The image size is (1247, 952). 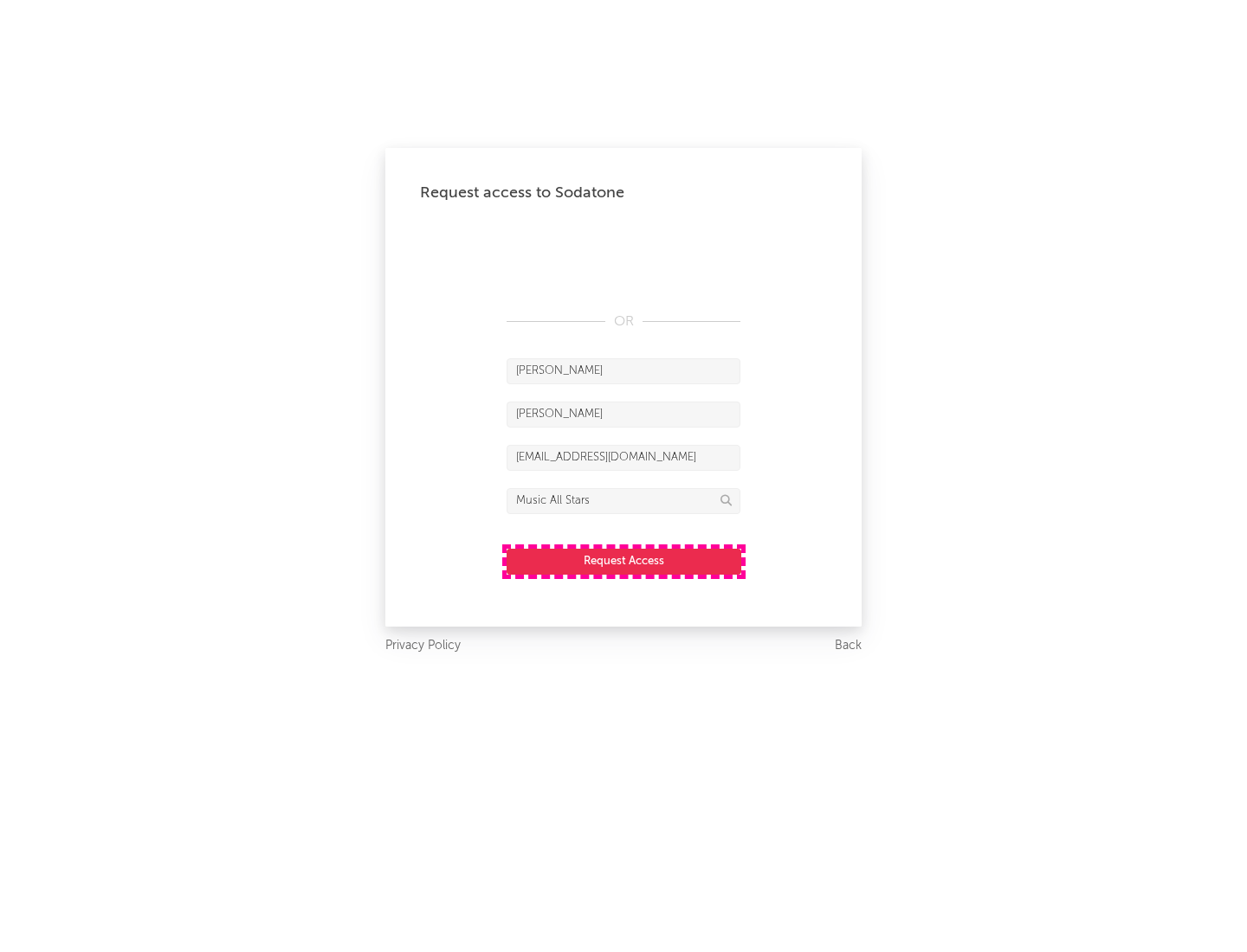 I want to click on input: First Name, so click(x=624, y=371).